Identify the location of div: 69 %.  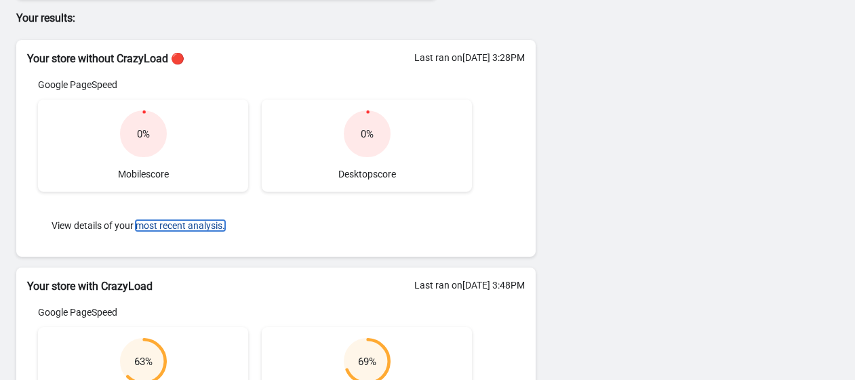
(367, 362).